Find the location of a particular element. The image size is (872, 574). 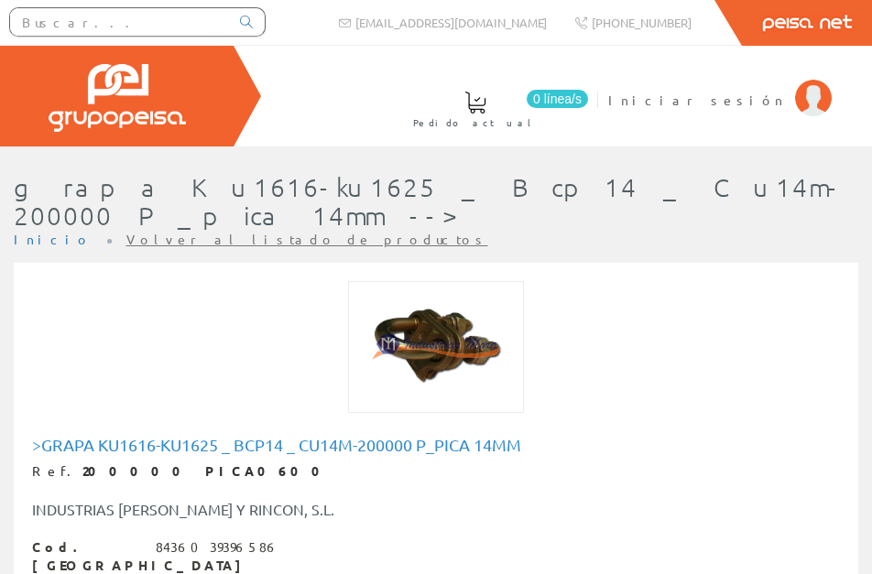

h1: >grapa Ku1616-ku1625 _ Bcp14 _ Cu14m-200000 P_pica 14mm is located at coordinates (436, 445).